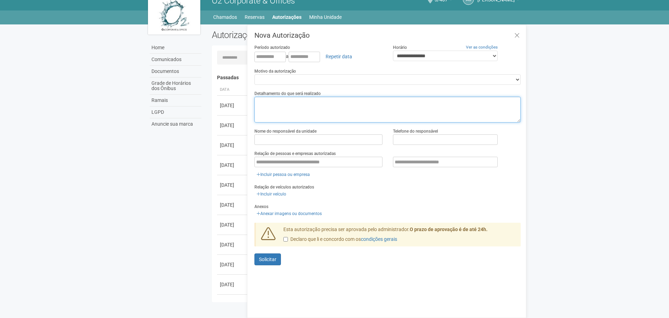  What do you see at coordinates (261, 207) in the screenshot?
I see `label: Anexos` at bounding box center [261, 207].